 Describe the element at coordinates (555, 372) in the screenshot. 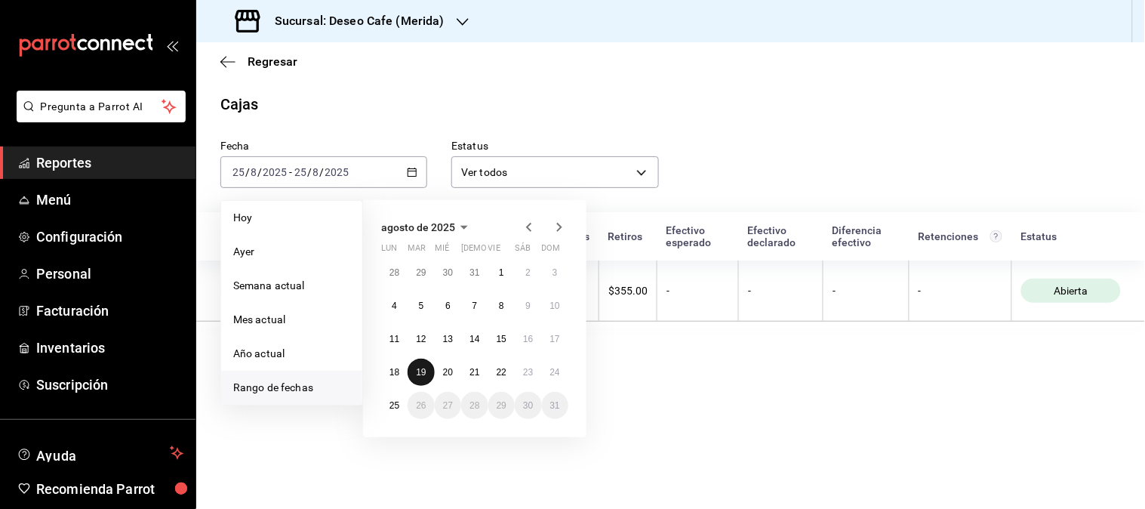

I see `button: 24 de agosto de 2025` at that location.